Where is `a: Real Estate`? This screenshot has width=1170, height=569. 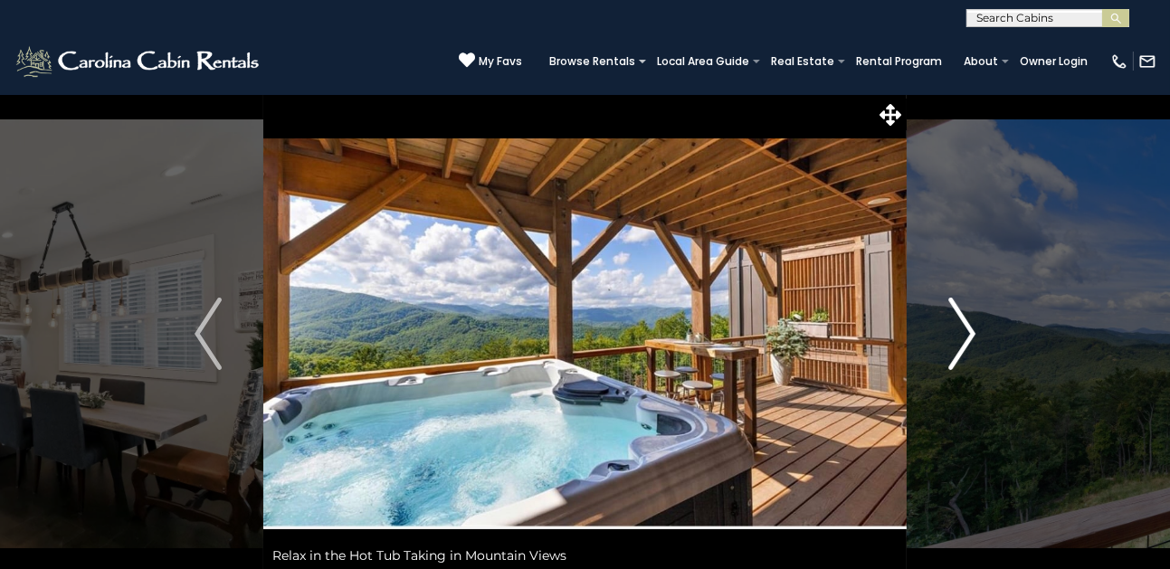 a: Real Estate is located at coordinates (802, 62).